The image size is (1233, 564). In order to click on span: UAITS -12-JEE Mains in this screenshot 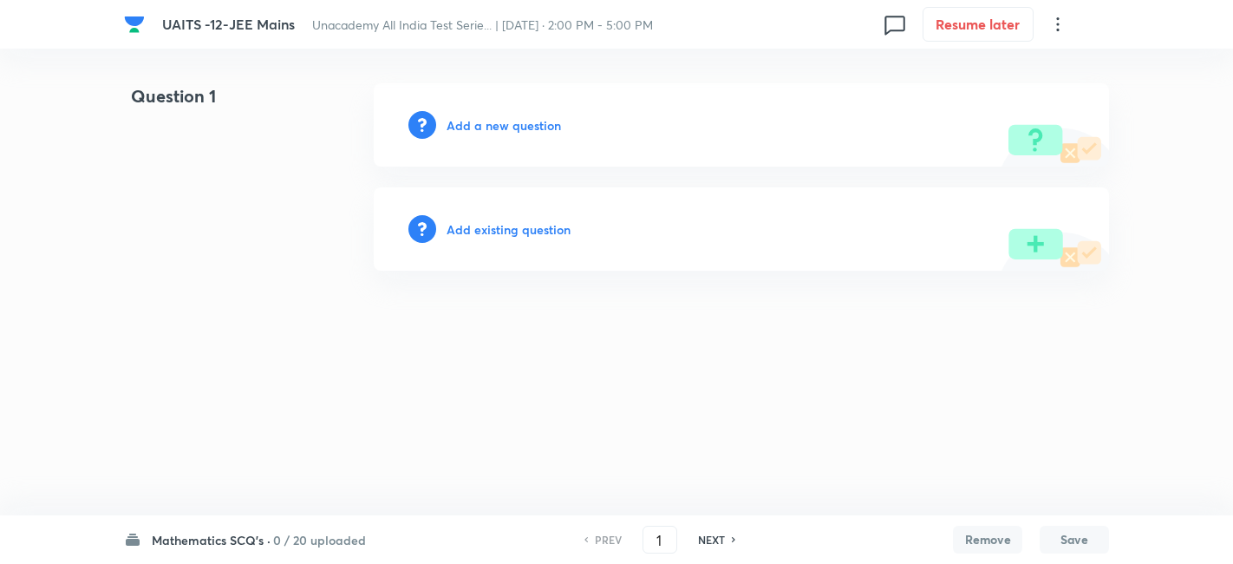, I will do `click(228, 23)`.